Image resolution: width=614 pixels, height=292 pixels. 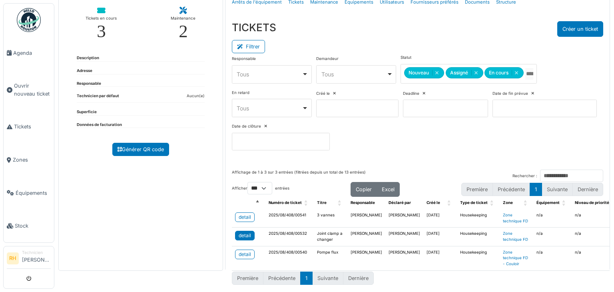 I want to click on div: En cours, so click(x=504, y=73).